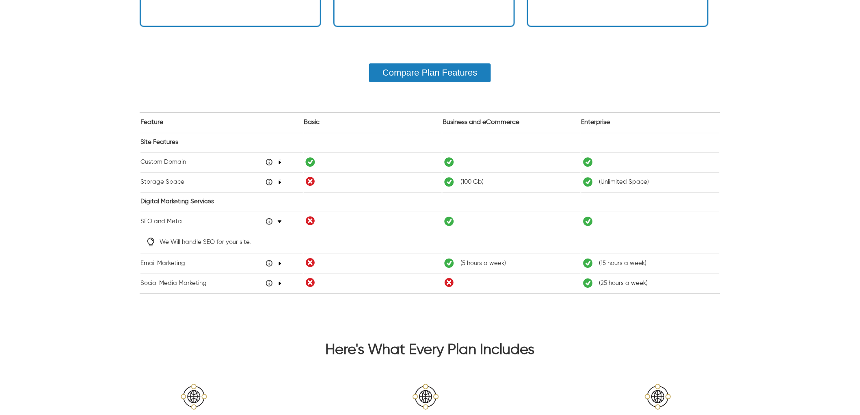 The height and width of the screenshot is (415, 860). Describe the element at coordinates (151, 242) in the screenshot. I see `img: help-icon` at that location.